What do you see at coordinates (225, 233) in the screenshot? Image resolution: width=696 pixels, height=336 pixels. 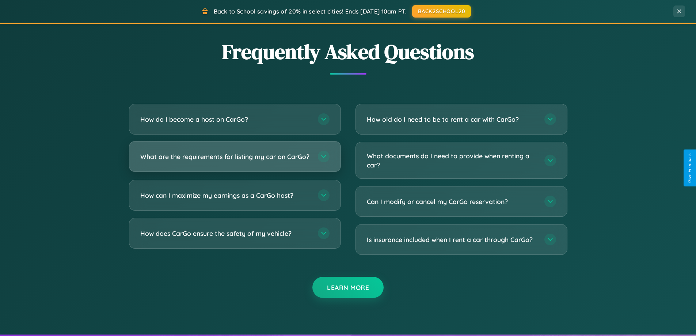 I see `h3: How does CarGo ensure the safety of my vehicle?` at bounding box center [225, 233].